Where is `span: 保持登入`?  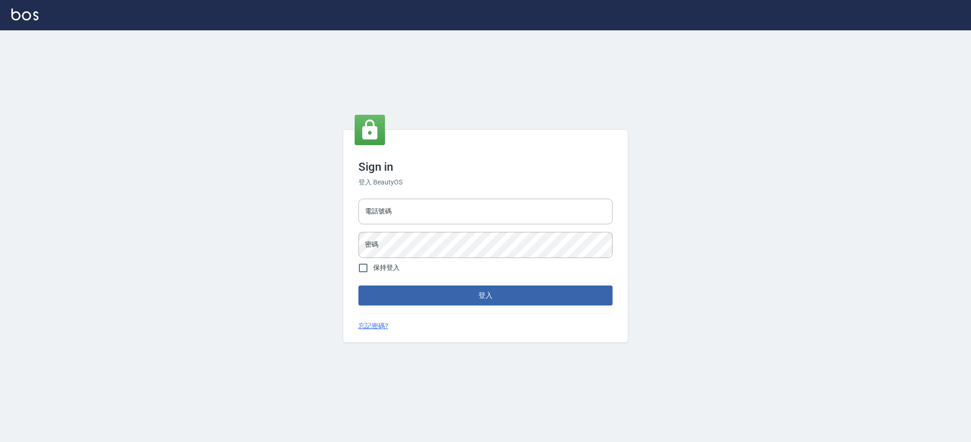 span: 保持登入 is located at coordinates (386, 267).